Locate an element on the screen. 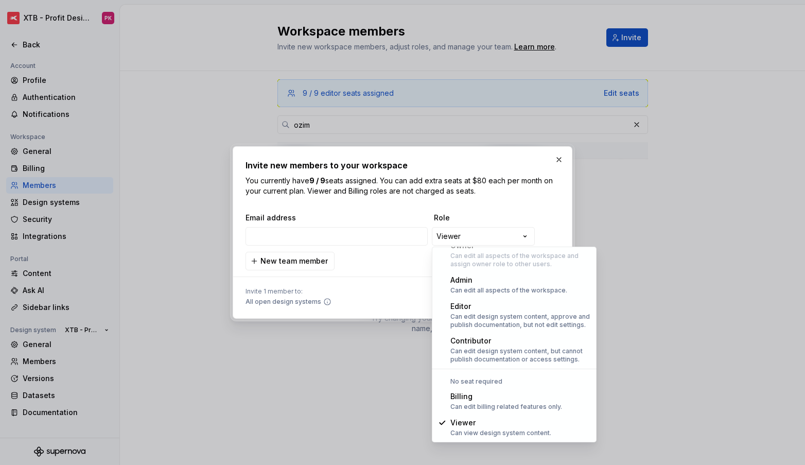 This screenshot has height=465, width=805. div: Can view design system content. is located at coordinates (501, 433).